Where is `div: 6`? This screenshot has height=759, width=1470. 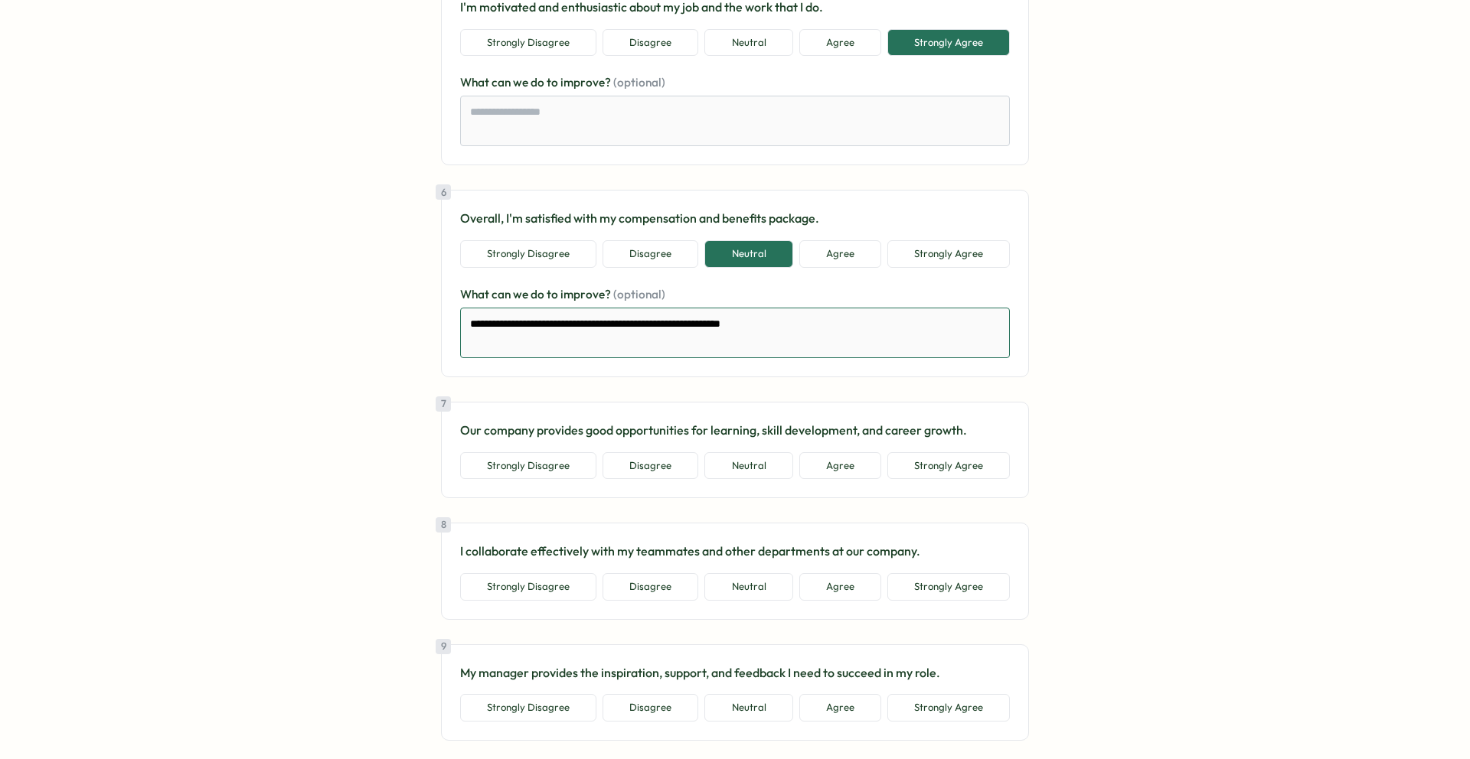
div: 6 is located at coordinates (443, 192).